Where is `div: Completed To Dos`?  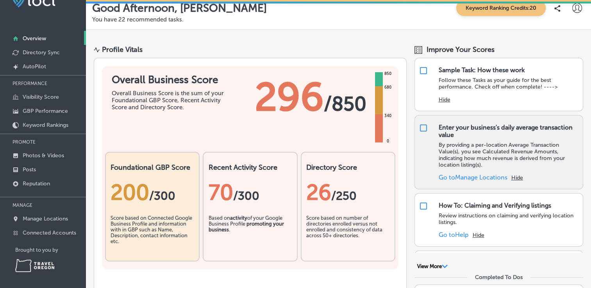 div: Completed To Dos is located at coordinates (499, 277).